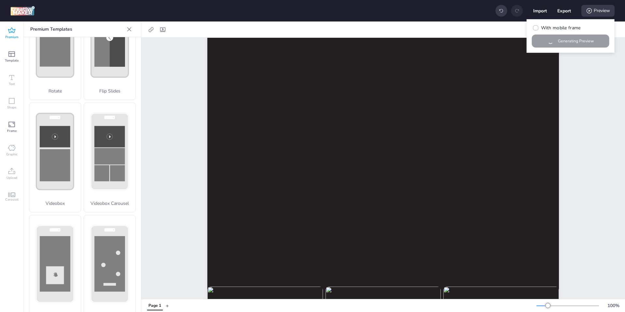 This screenshot has width=625, height=312. What do you see at coordinates (12, 84) in the screenshot?
I see `span: Text` at bounding box center [12, 84].